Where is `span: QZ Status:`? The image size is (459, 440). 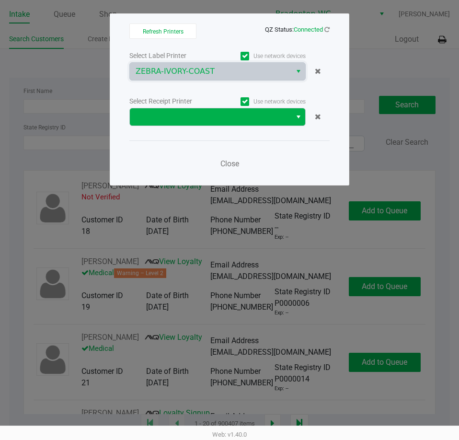 span: QZ Status: is located at coordinates (297, 29).